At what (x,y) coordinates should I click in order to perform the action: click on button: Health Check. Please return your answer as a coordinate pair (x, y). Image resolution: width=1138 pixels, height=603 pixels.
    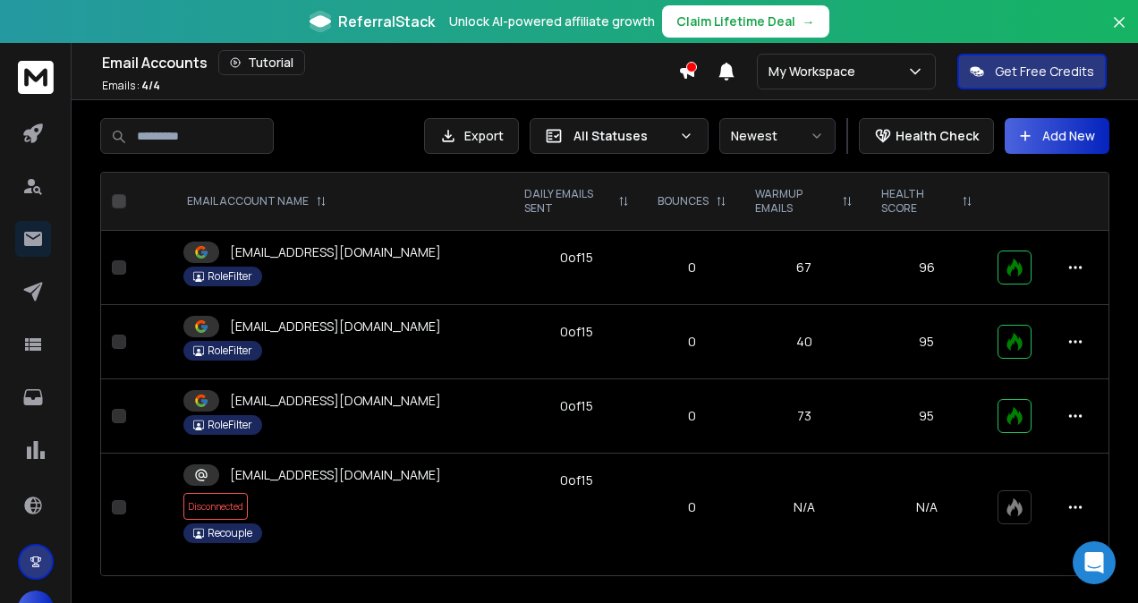
    Looking at the image, I should click on (926, 136).